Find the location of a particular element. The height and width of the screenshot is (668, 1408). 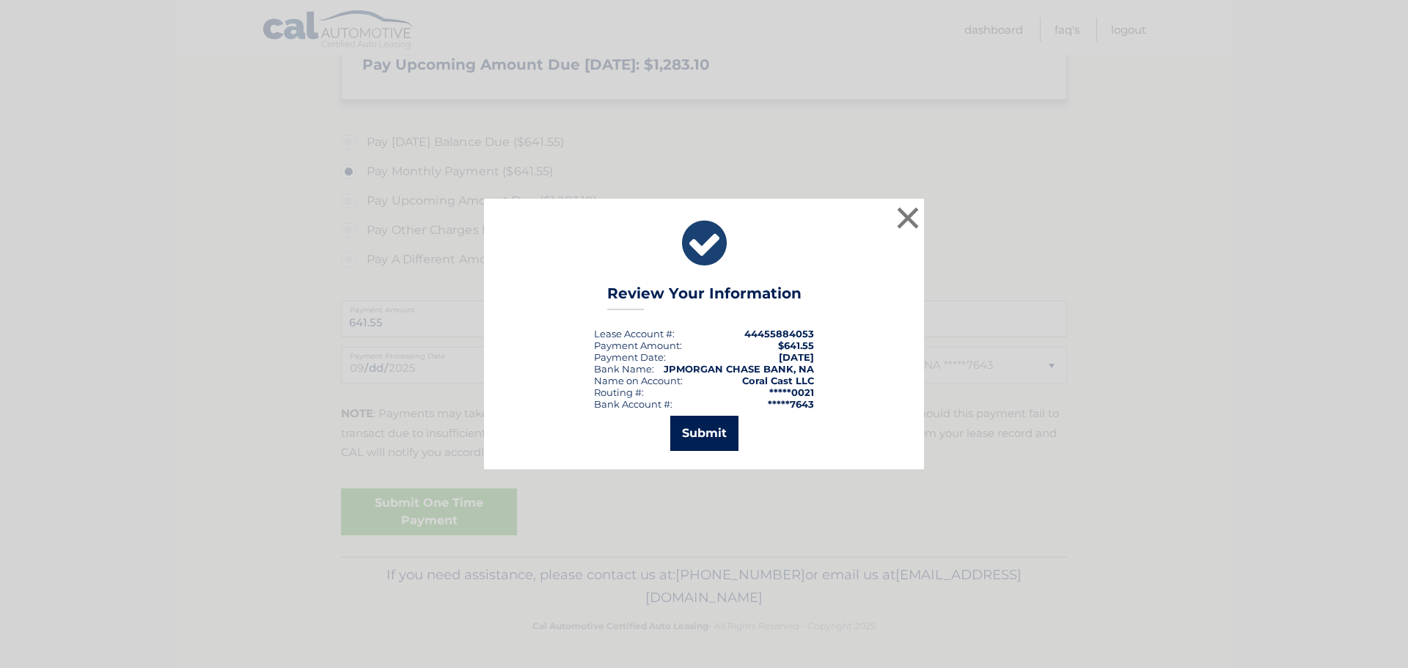

div: Payment Amount: is located at coordinates (638, 345).